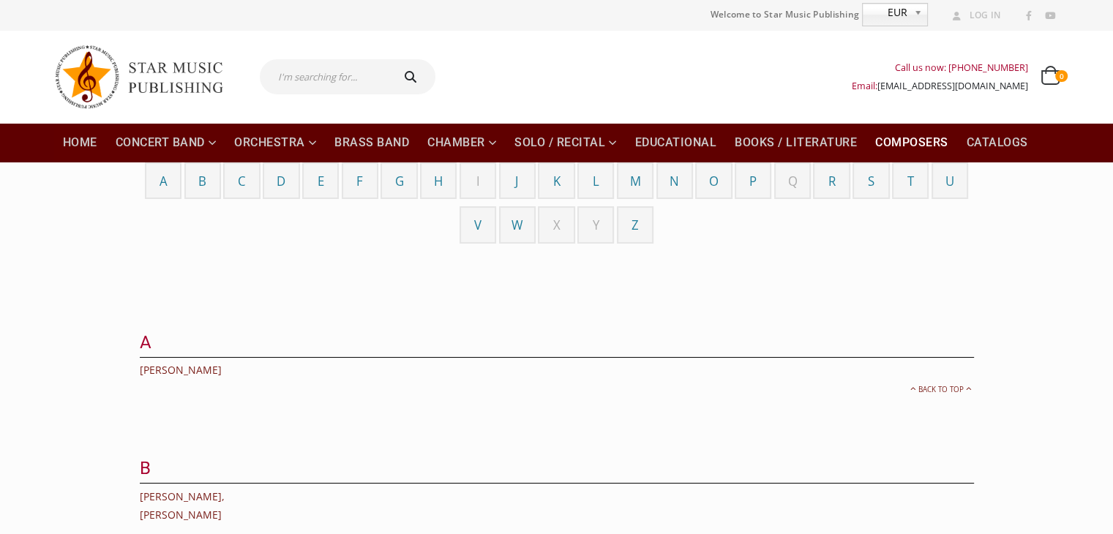  Describe the element at coordinates (241, 181) in the screenshot. I see `a: C` at that location.